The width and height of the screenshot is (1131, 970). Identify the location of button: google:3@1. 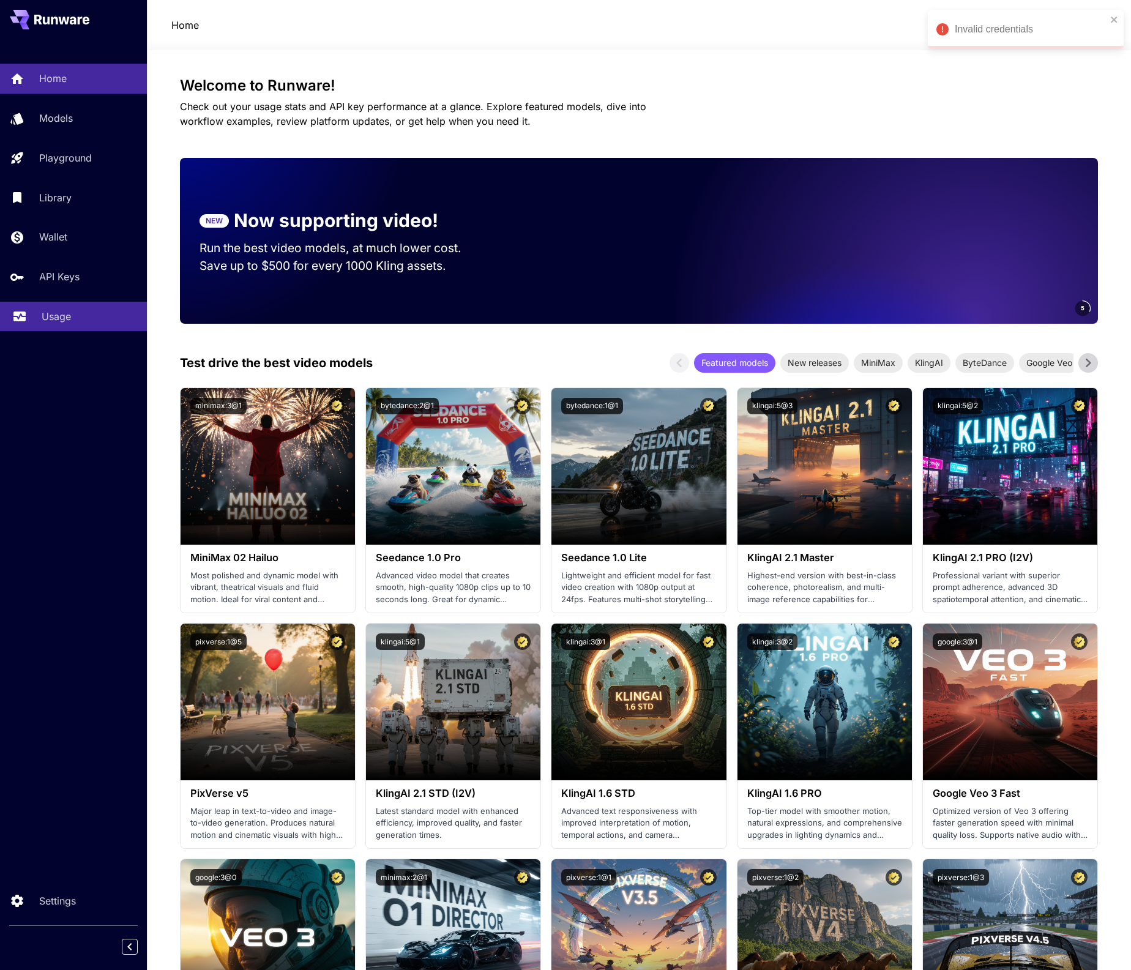
(958, 642).